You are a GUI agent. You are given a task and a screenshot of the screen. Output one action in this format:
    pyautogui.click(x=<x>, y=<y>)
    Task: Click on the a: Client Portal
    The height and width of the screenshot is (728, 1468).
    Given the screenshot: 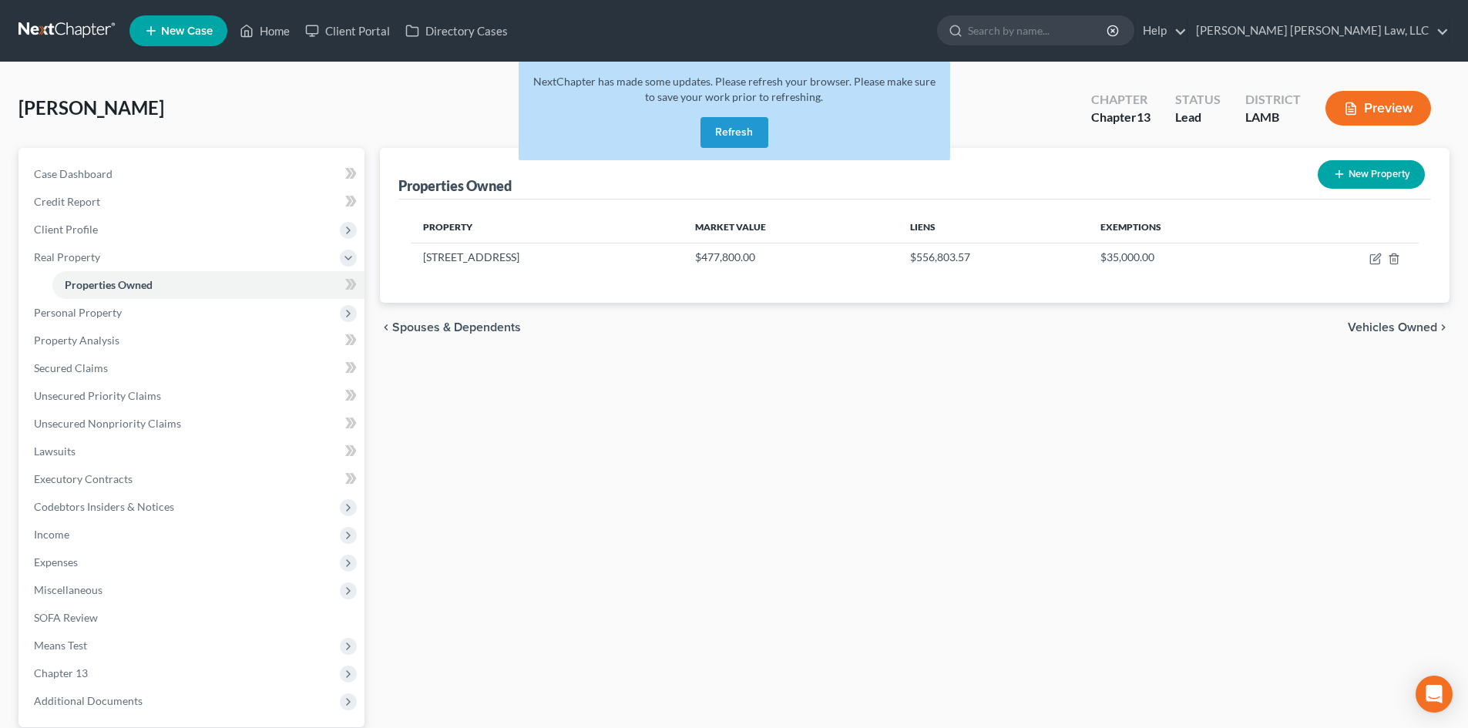 What is the action you would take?
    pyautogui.click(x=348, y=31)
    